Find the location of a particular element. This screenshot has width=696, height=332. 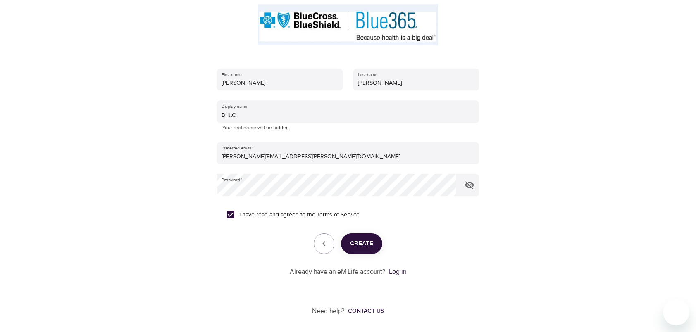

a: Log in is located at coordinates (398, 272).